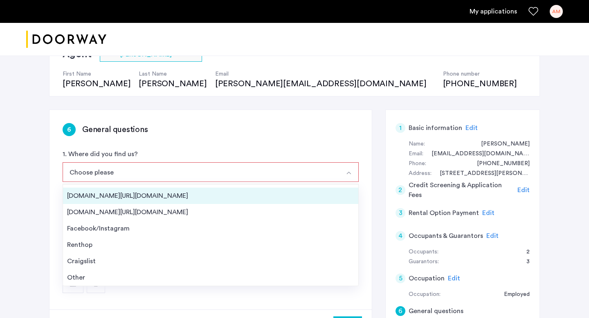 The height and width of the screenshot is (318, 589). I want to click on div: Employed, so click(512, 295).